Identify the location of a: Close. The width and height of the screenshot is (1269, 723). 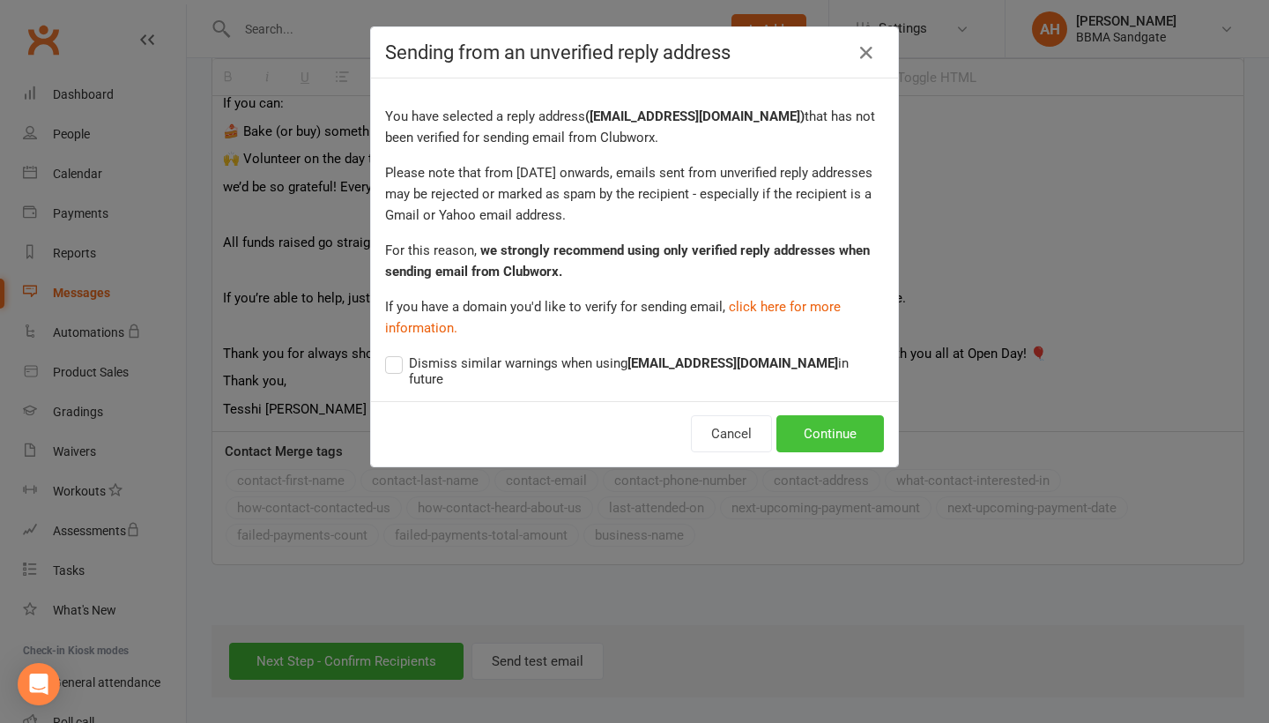
(866, 53).